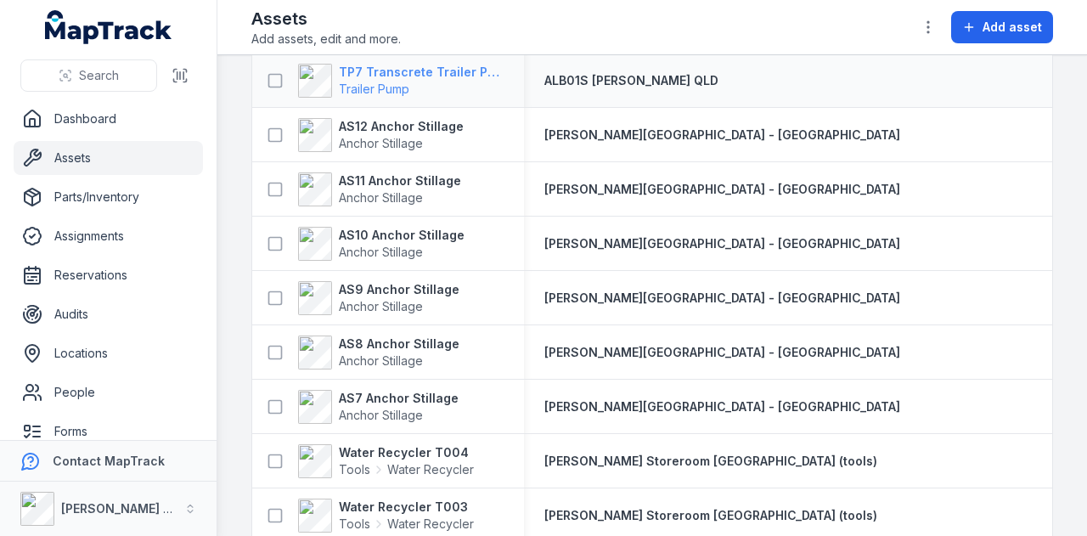  What do you see at coordinates (381, 135) in the screenshot?
I see `a: AS12 Anchor StillageAnchor Stillage` at bounding box center [381, 135].